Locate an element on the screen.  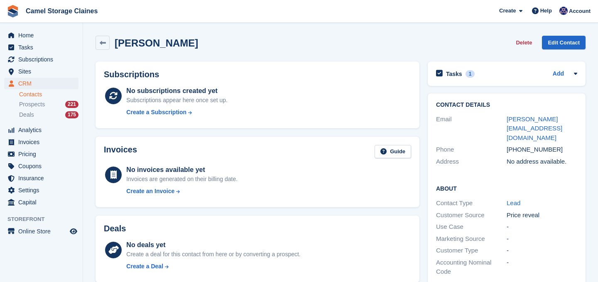
h2: Subscriptions is located at coordinates (257, 74).